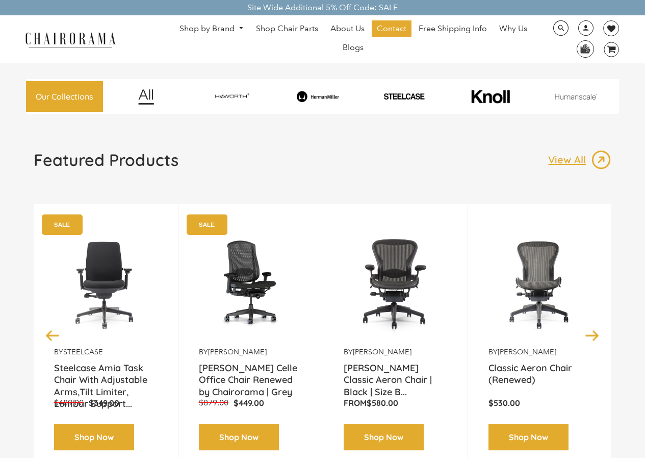 The width and height of the screenshot is (645, 458). I want to click on span: $349.00, so click(104, 403).